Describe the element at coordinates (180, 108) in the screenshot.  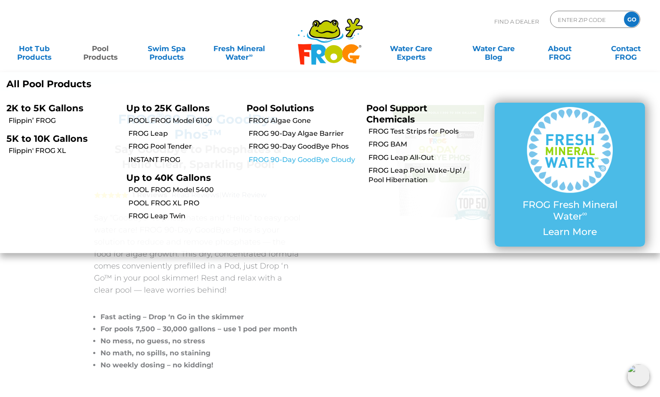
I see `p: Up to 25K Gallons` at that location.